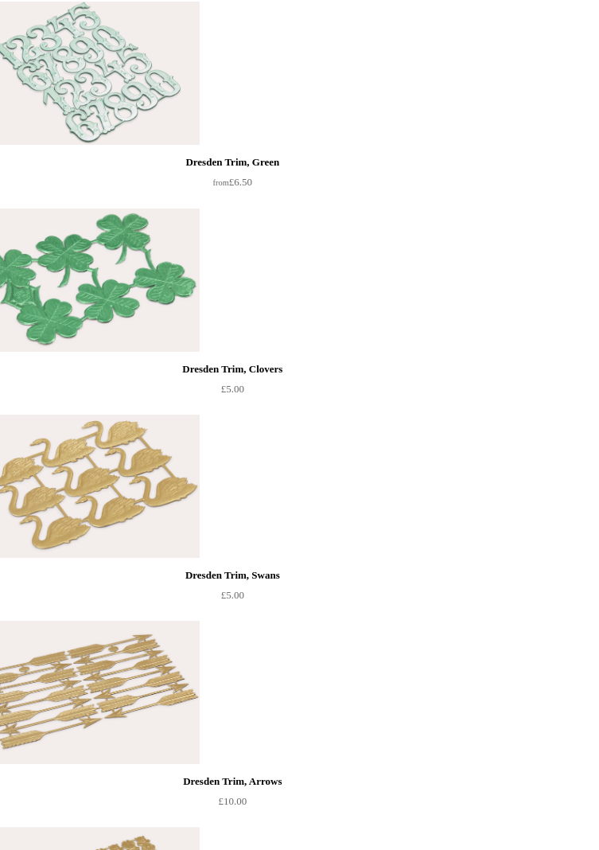 The width and height of the screenshot is (599, 850). Describe the element at coordinates (232, 581) in the screenshot. I see `a: Dresden Trim, Swans £5.00` at that location.